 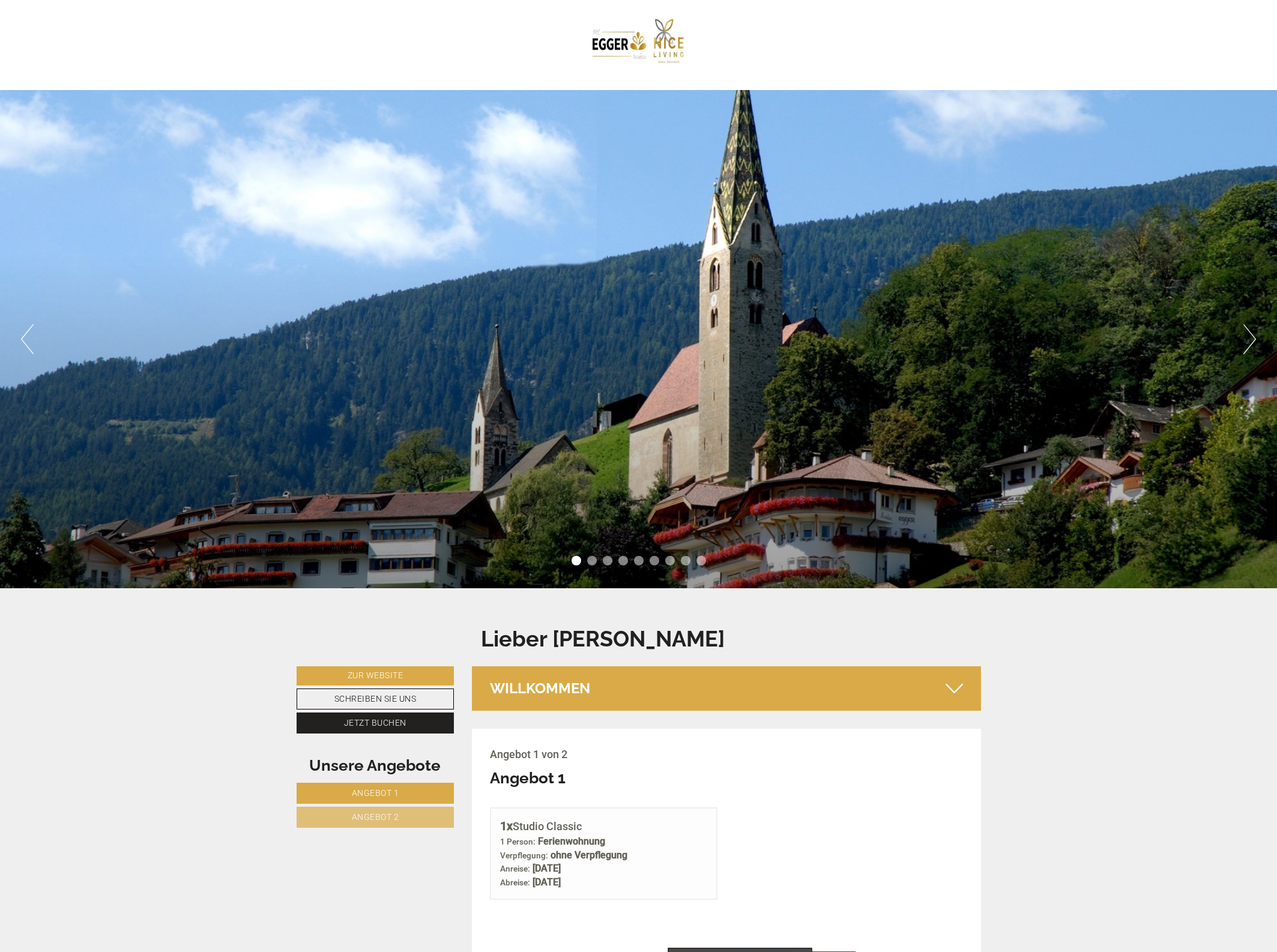 What do you see at coordinates (589, 855) in the screenshot?
I see `b: ohne Verpflegung` at bounding box center [589, 855].